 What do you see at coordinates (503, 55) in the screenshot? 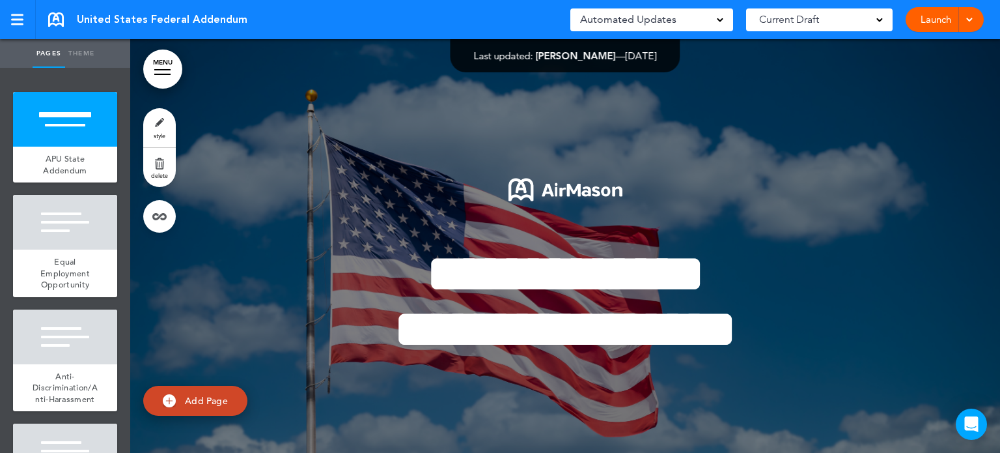
I see `span: Last updated:` at bounding box center [503, 55].